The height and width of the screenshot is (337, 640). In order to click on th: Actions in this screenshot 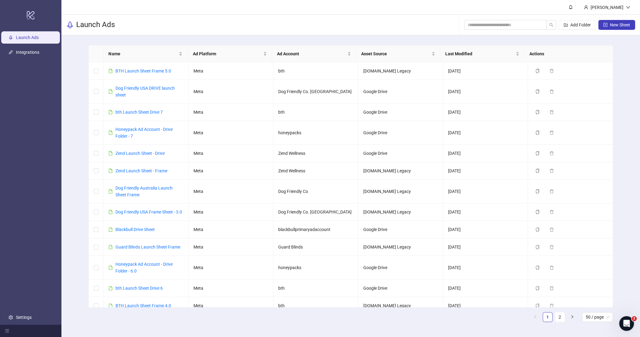, I will do `click(567, 54)`.